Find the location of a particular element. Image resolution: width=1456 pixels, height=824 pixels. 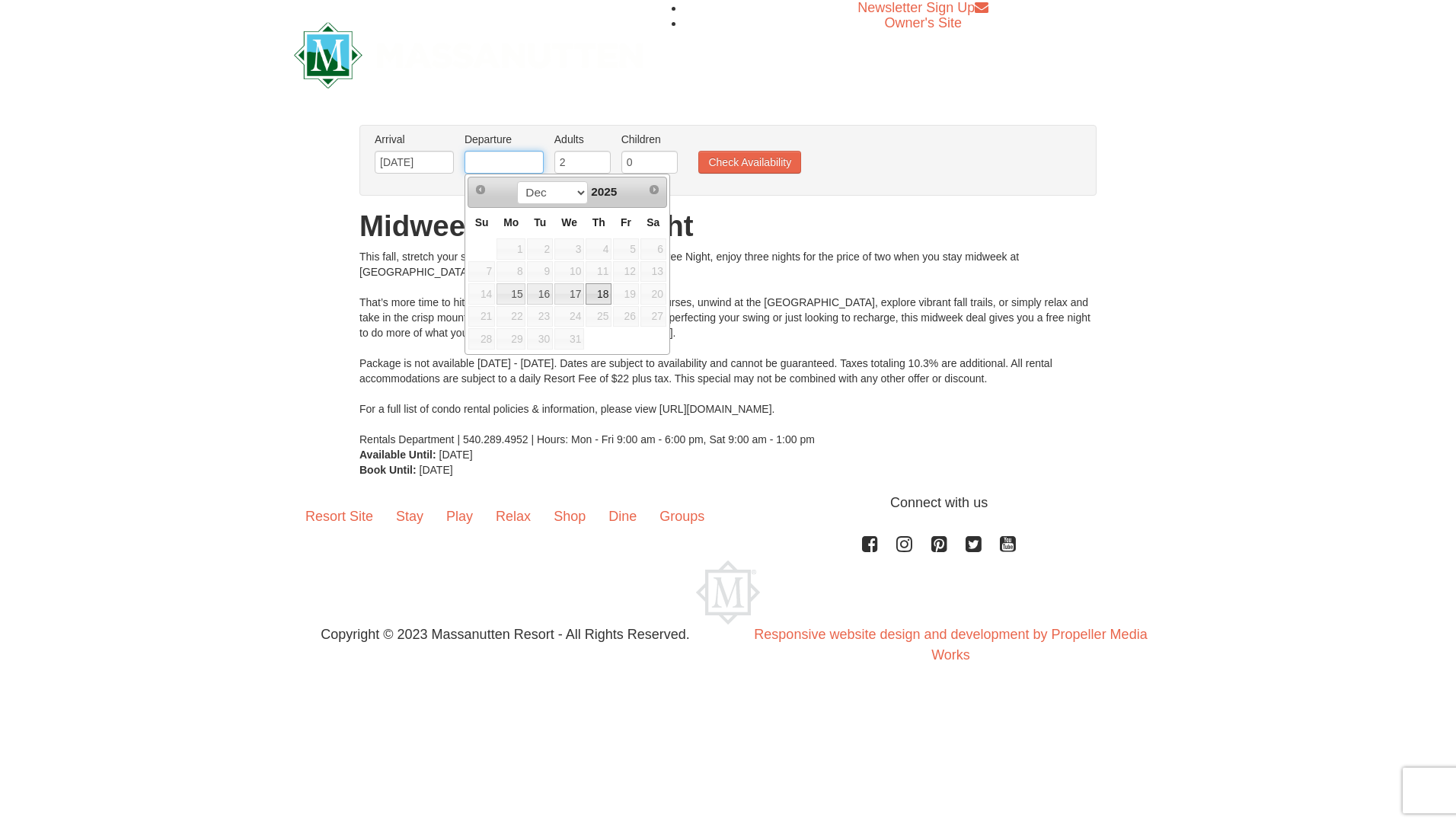

a: Massanutten Resort is located at coordinates (468, 52).